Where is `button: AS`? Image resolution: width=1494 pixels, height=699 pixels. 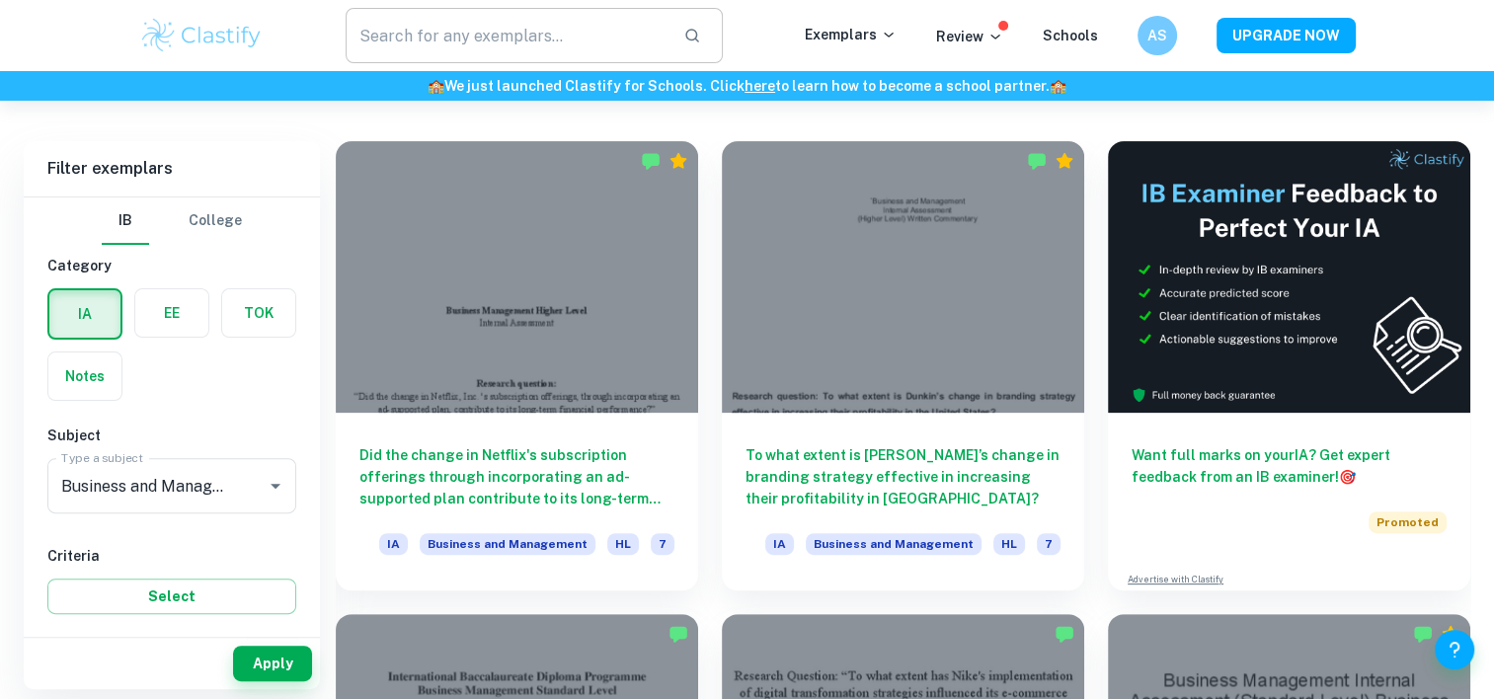 button: AS is located at coordinates (1157, 36).